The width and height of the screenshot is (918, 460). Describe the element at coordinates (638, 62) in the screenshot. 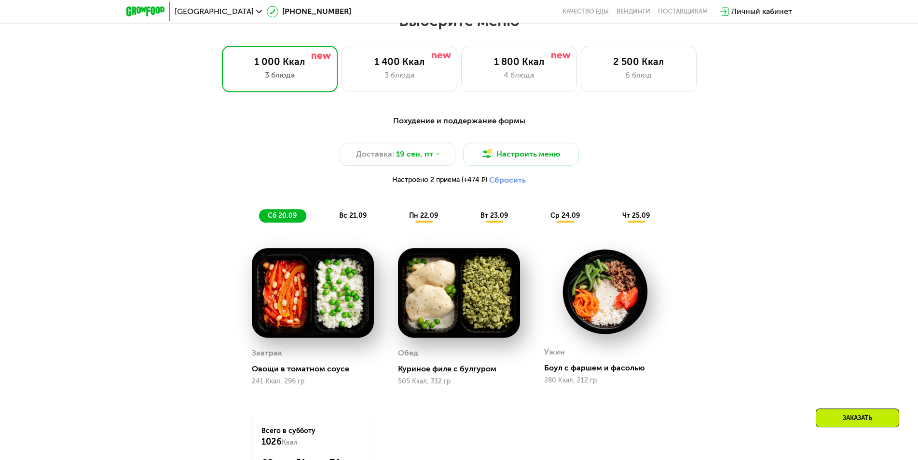

I see `div: 2 500 Ккал` at that location.